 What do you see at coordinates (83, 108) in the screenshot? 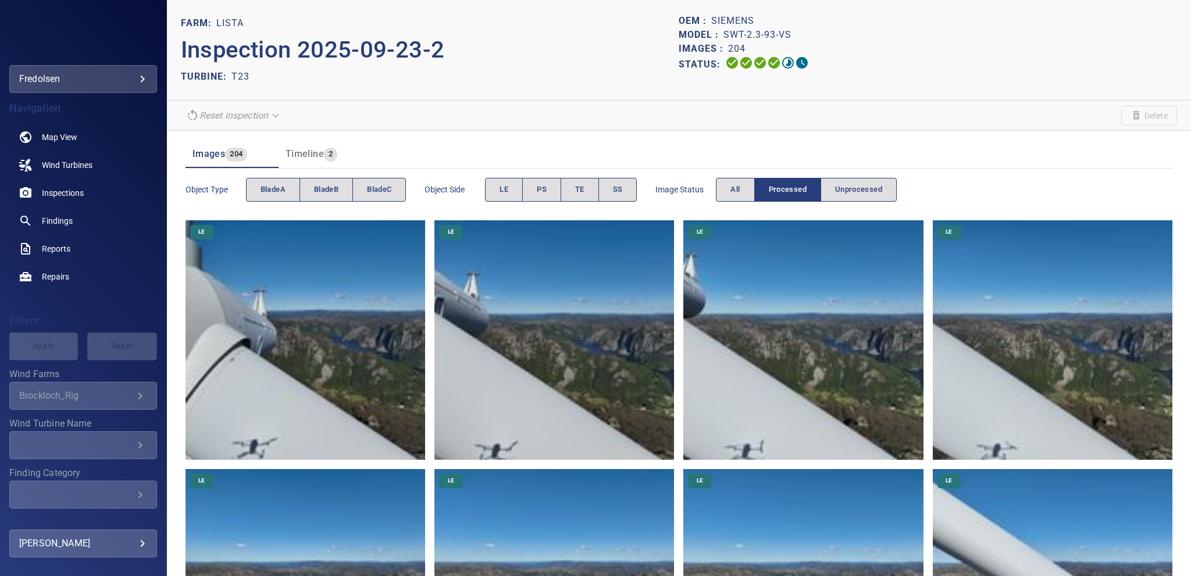
I see `h4: Navigation` at bounding box center [83, 108].